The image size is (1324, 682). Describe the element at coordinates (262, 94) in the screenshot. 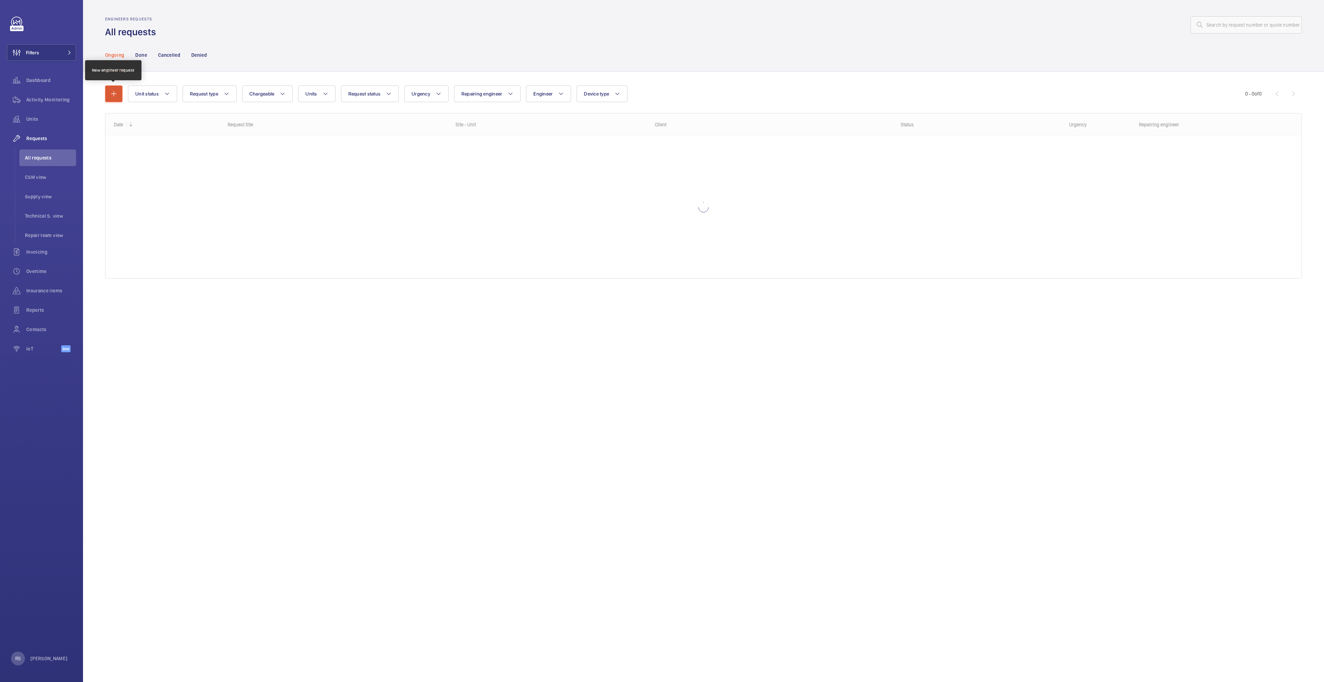

I see `span: Chargeable` at that location.